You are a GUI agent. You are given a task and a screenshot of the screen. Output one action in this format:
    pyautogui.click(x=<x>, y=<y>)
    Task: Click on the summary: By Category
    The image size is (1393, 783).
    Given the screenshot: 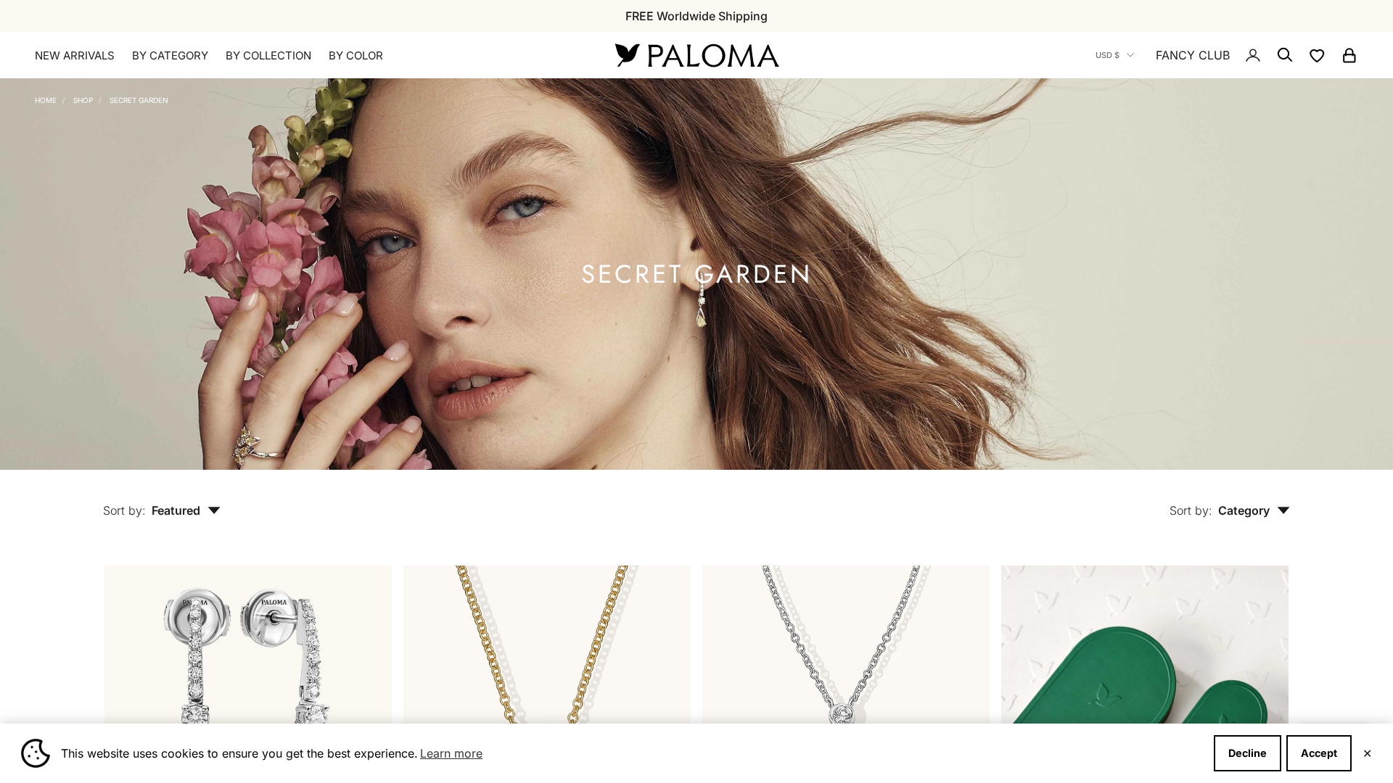 What is the action you would take?
    pyautogui.click(x=170, y=56)
    